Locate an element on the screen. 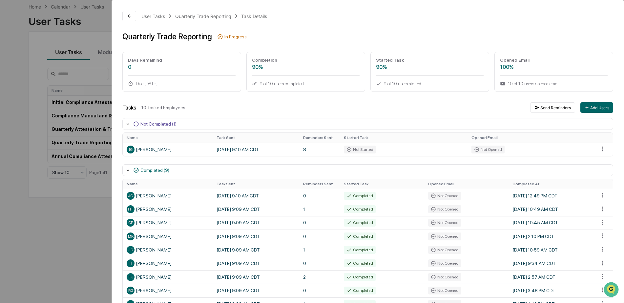 This screenshot has height=303, width=624. div: 9 of 10 users started is located at coordinates (430, 84).